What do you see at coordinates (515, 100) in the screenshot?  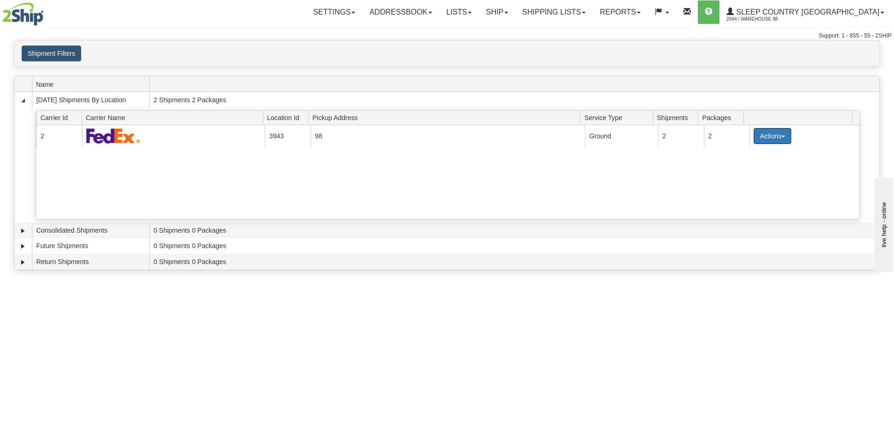 I see `td: 2 Shipments 2 Packages` at bounding box center [515, 100].